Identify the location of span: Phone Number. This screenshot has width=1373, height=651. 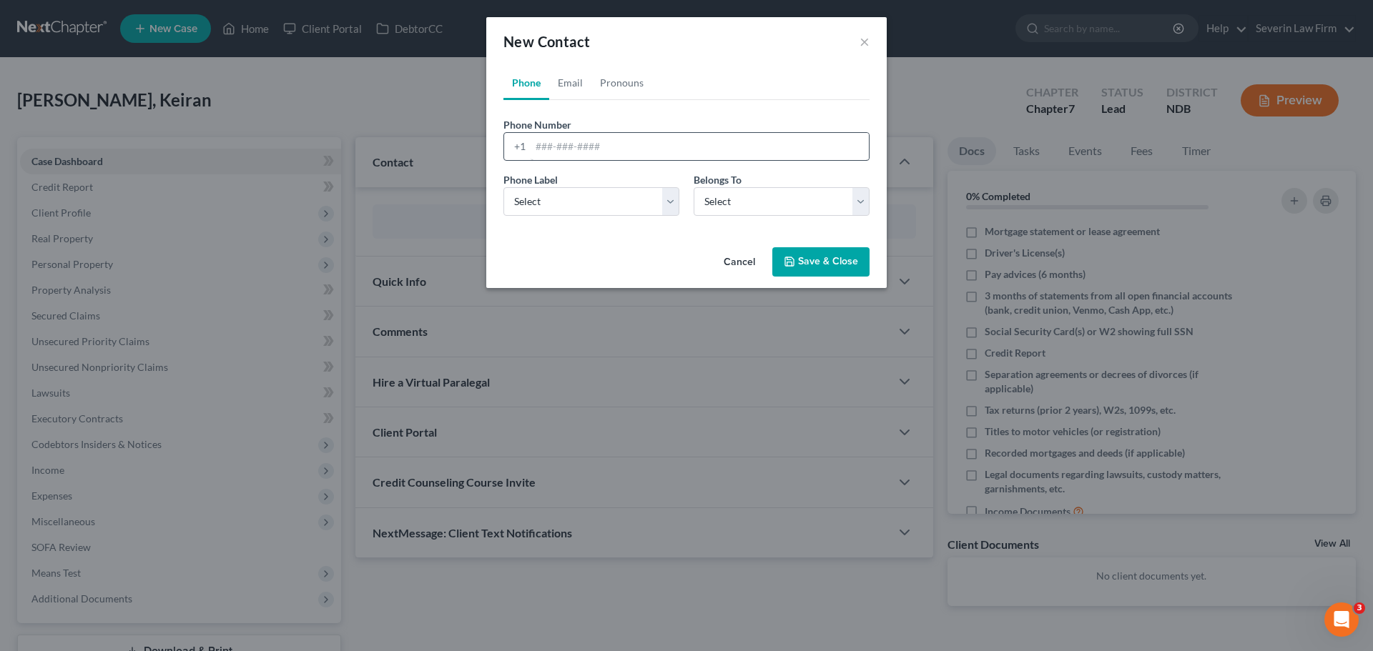
(537, 124).